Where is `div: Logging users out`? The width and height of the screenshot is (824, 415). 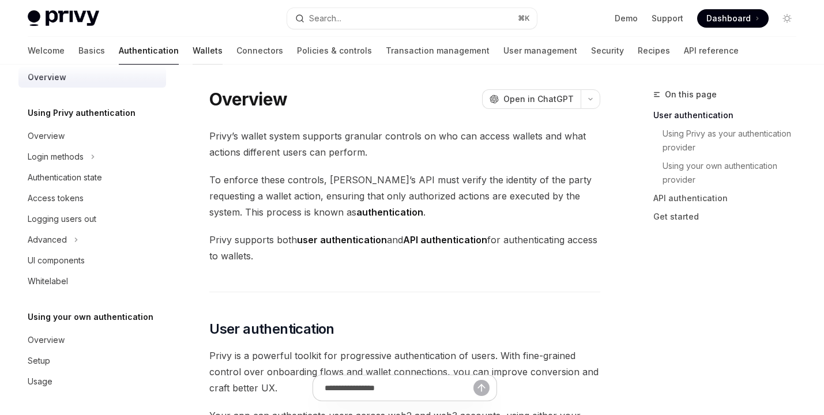 div: Logging users out is located at coordinates (62, 219).